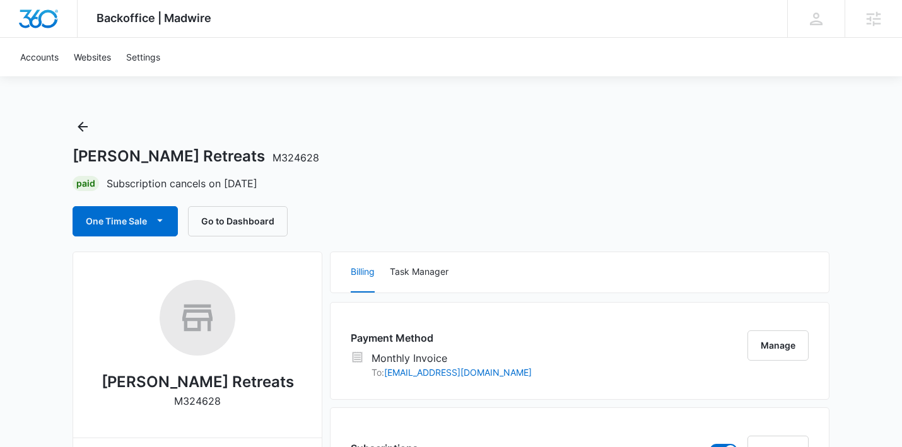 The height and width of the screenshot is (447, 902). What do you see at coordinates (39, 57) in the screenshot?
I see `a: Accounts` at bounding box center [39, 57].